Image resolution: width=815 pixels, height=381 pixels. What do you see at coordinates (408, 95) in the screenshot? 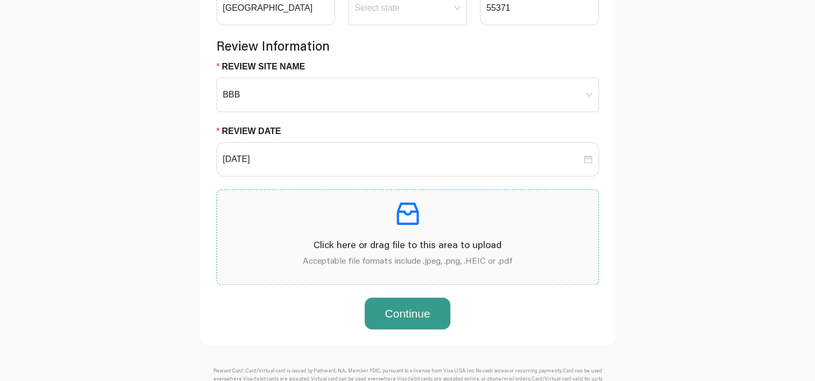
I see `span: BBB` at bounding box center [408, 95].